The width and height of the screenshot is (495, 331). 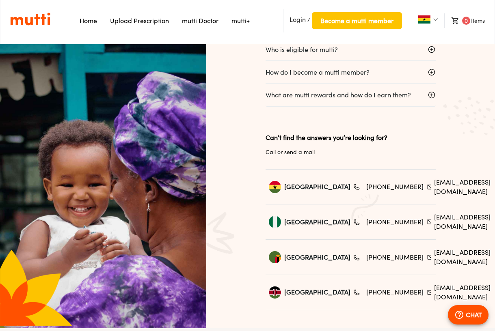 What do you see at coordinates (357, 21) in the screenshot?
I see `button: Become a mutti member` at bounding box center [357, 21].